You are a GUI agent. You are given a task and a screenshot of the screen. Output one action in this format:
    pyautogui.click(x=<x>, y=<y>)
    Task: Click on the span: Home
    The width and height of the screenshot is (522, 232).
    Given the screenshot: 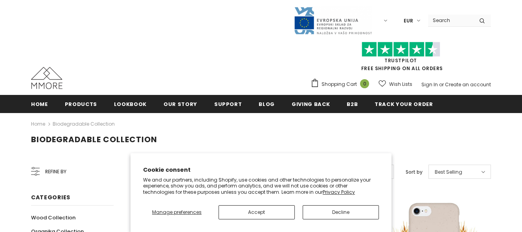 What is the action you would take?
    pyautogui.click(x=39, y=104)
    